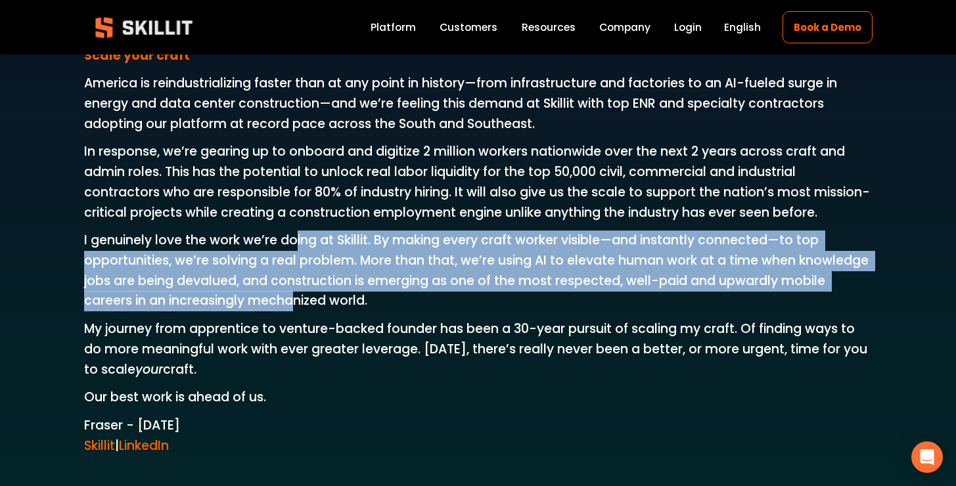  Describe the element at coordinates (478, 349) in the screenshot. I see `p: My journey from apprentice to venture-backed founder has been a 30-year pursuit of scaling my cra...` at that location.